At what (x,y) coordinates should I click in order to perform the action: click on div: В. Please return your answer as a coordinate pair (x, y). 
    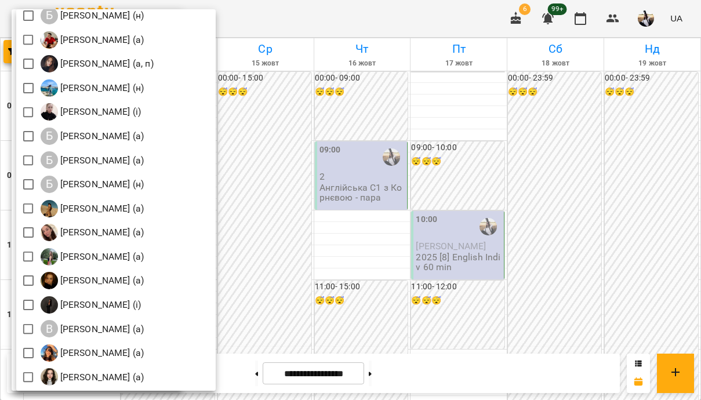
    Looking at the image, I should click on (49, 329).